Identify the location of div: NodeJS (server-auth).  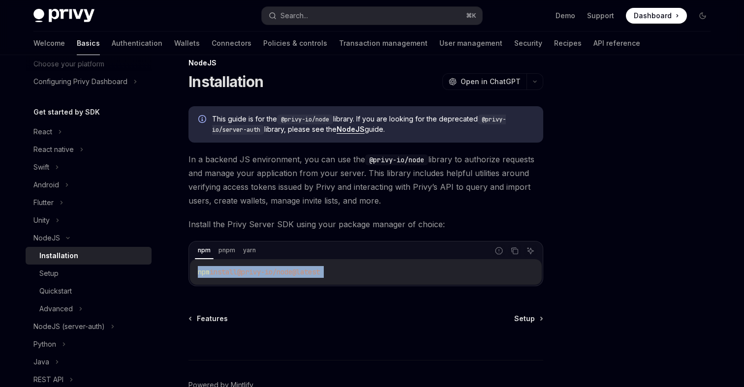
(69, 327).